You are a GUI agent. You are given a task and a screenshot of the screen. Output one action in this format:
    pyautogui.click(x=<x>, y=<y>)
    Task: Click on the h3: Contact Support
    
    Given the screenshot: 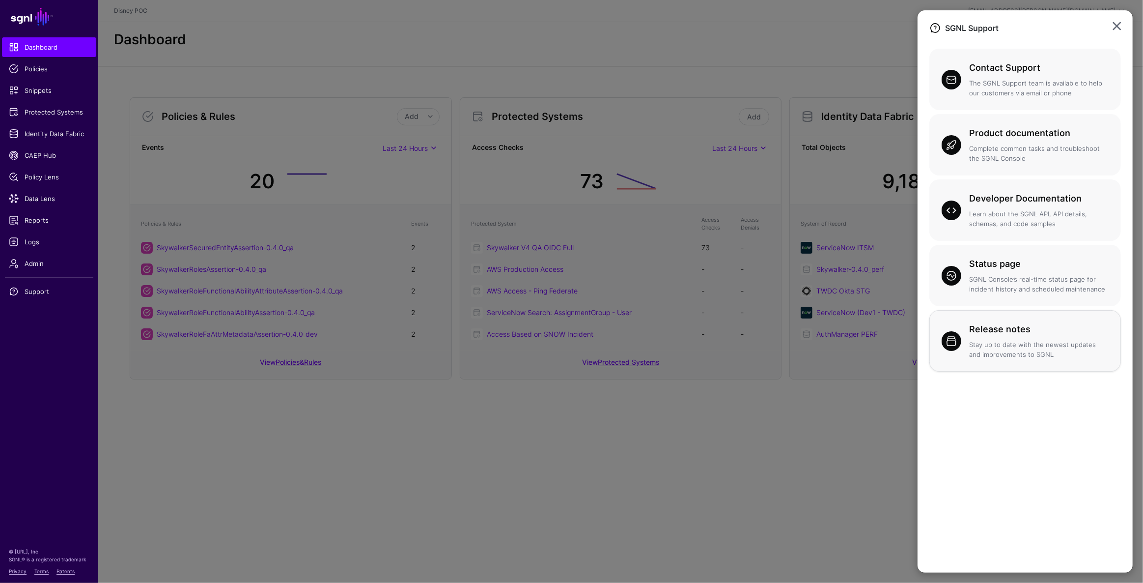 What is the action you would take?
    pyautogui.click(x=1039, y=68)
    